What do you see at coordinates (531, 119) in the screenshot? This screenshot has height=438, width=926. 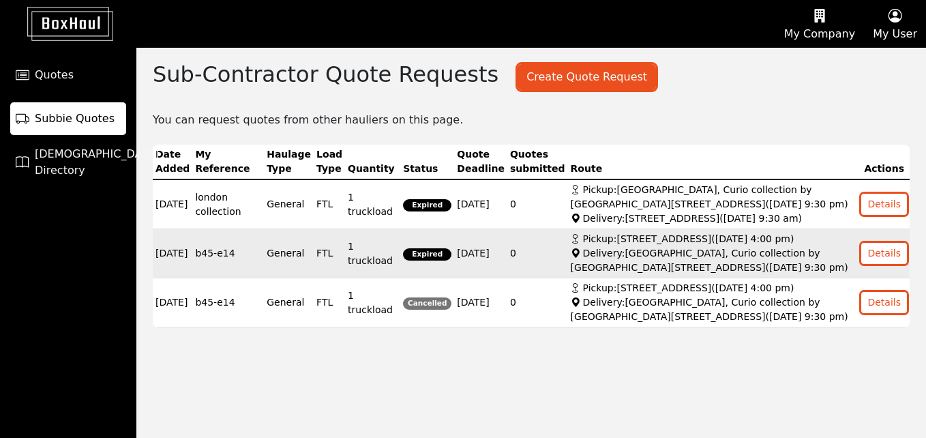 I see `div: You can request quotes from other hauliers on this page.` at bounding box center [531, 119].